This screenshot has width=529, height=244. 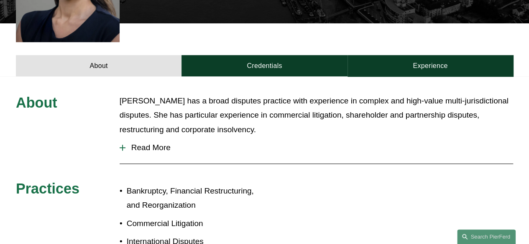 What do you see at coordinates (486, 237) in the screenshot?
I see `a: Search this site` at bounding box center [486, 237].